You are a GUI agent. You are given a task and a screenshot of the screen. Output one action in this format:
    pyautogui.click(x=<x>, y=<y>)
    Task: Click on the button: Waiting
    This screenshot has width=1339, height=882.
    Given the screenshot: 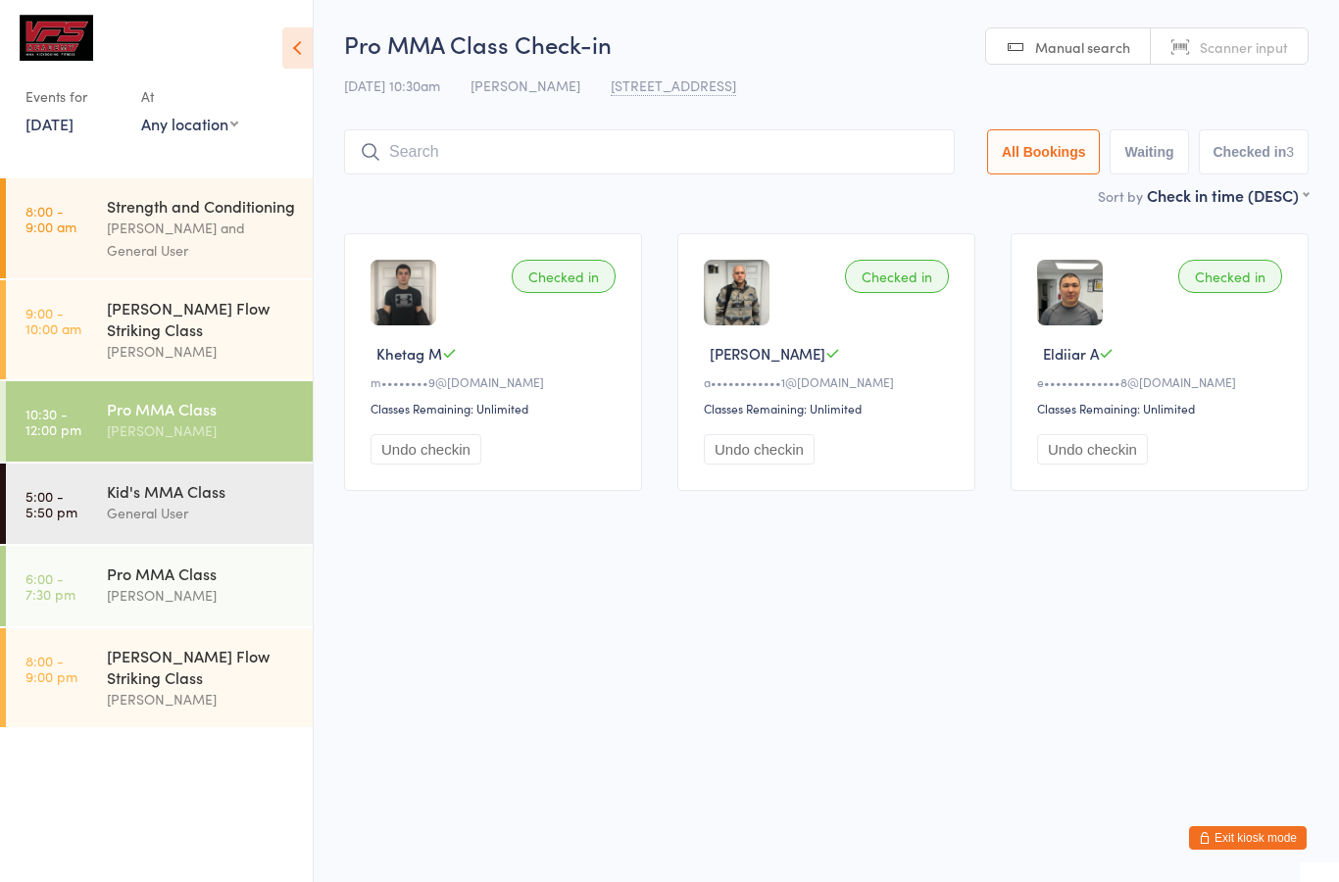 What is the action you would take?
    pyautogui.click(x=1149, y=152)
    